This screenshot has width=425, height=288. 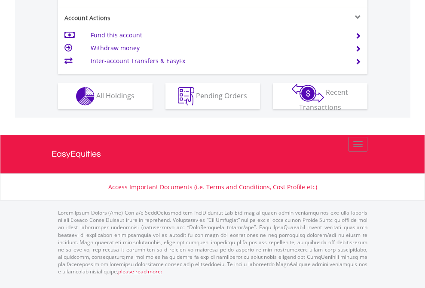 I want to click on div: Account Actions, so click(x=135, y=18).